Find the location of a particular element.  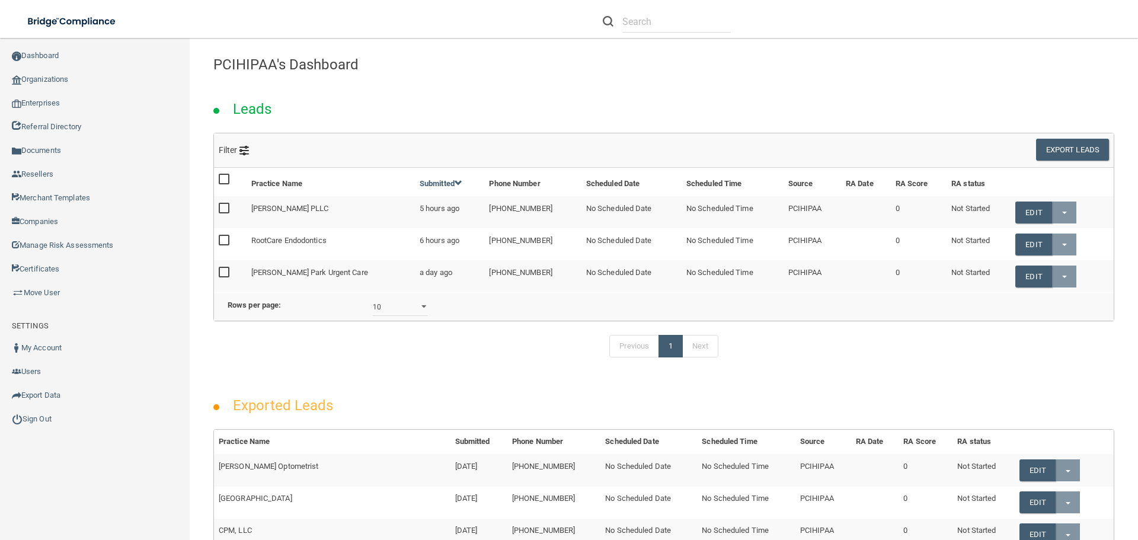

img: ic-search.3b580494.png is located at coordinates (608, 21).